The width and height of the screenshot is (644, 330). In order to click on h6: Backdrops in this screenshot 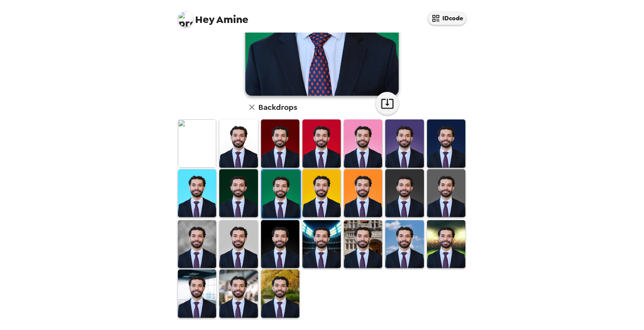, I will do `click(277, 107)`.